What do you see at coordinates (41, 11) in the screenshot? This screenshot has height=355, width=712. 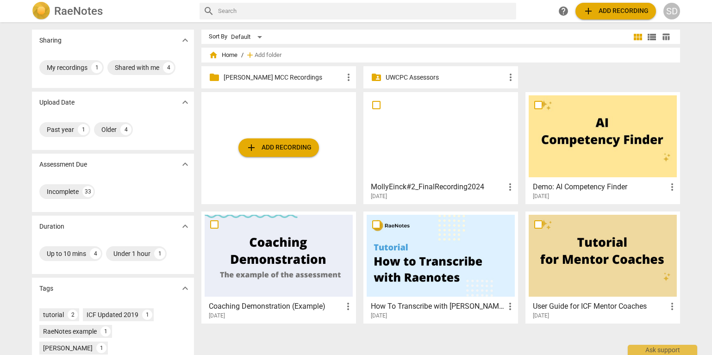 I see `img: Logo` at bounding box center [41, 11].